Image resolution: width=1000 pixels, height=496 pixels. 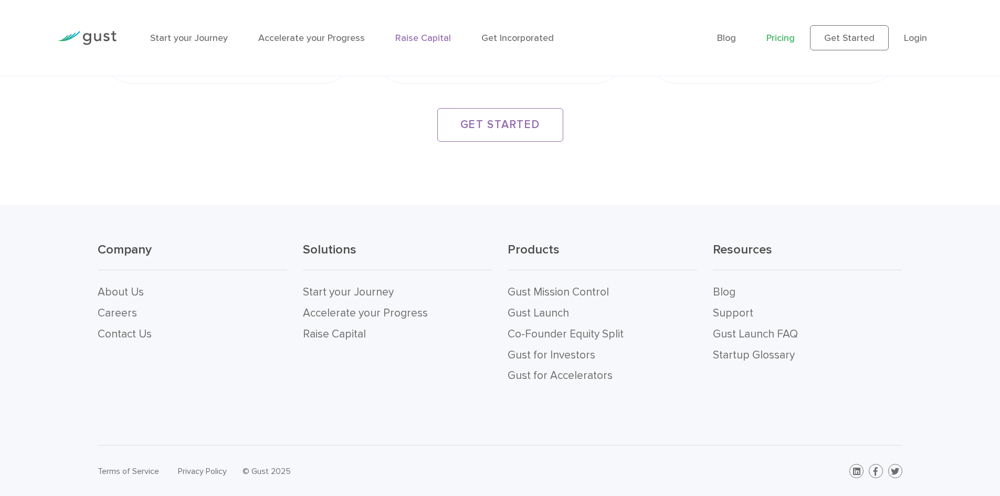 I want to click on a: Gust Launch FAQ, so click(x=756, y=334).